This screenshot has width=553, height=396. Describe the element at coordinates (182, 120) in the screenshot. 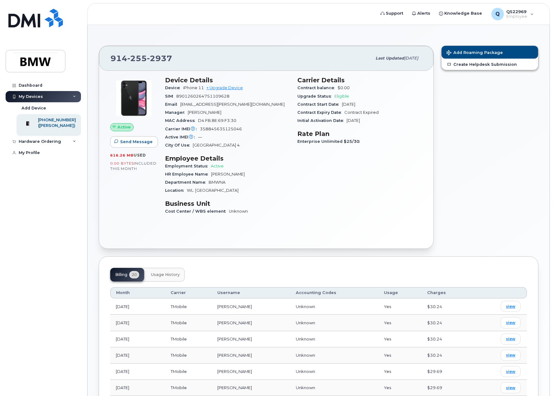

I see `span: MAC Address` at that location.